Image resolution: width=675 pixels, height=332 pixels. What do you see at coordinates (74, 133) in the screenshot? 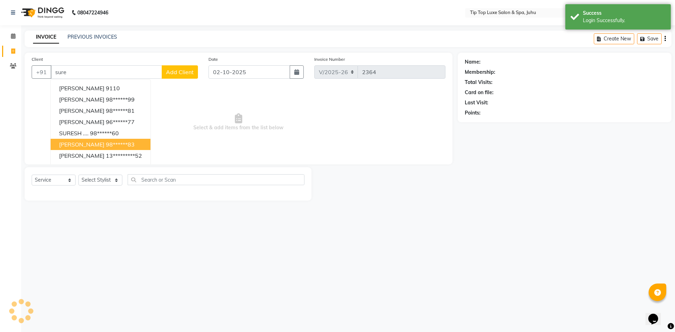
I see `span: SURESH ....` at bounding box center [74, 133].